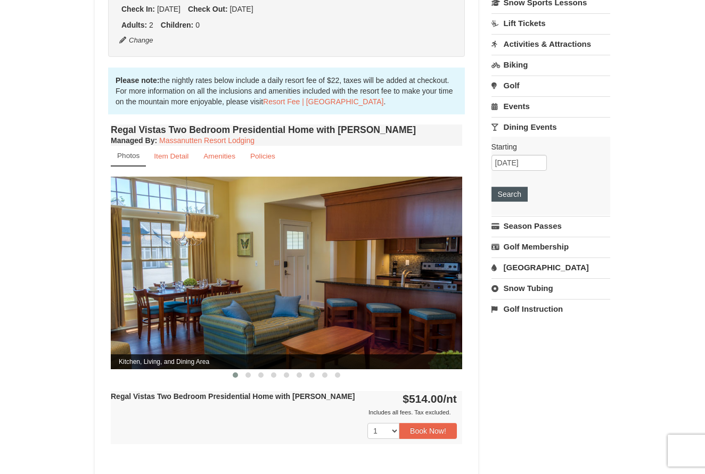 Image resolution: width=705 pixels, height=474 pixels. Describe the element at coordinates (547, 147) in the screenshot. I see `label: Starting` at that location.